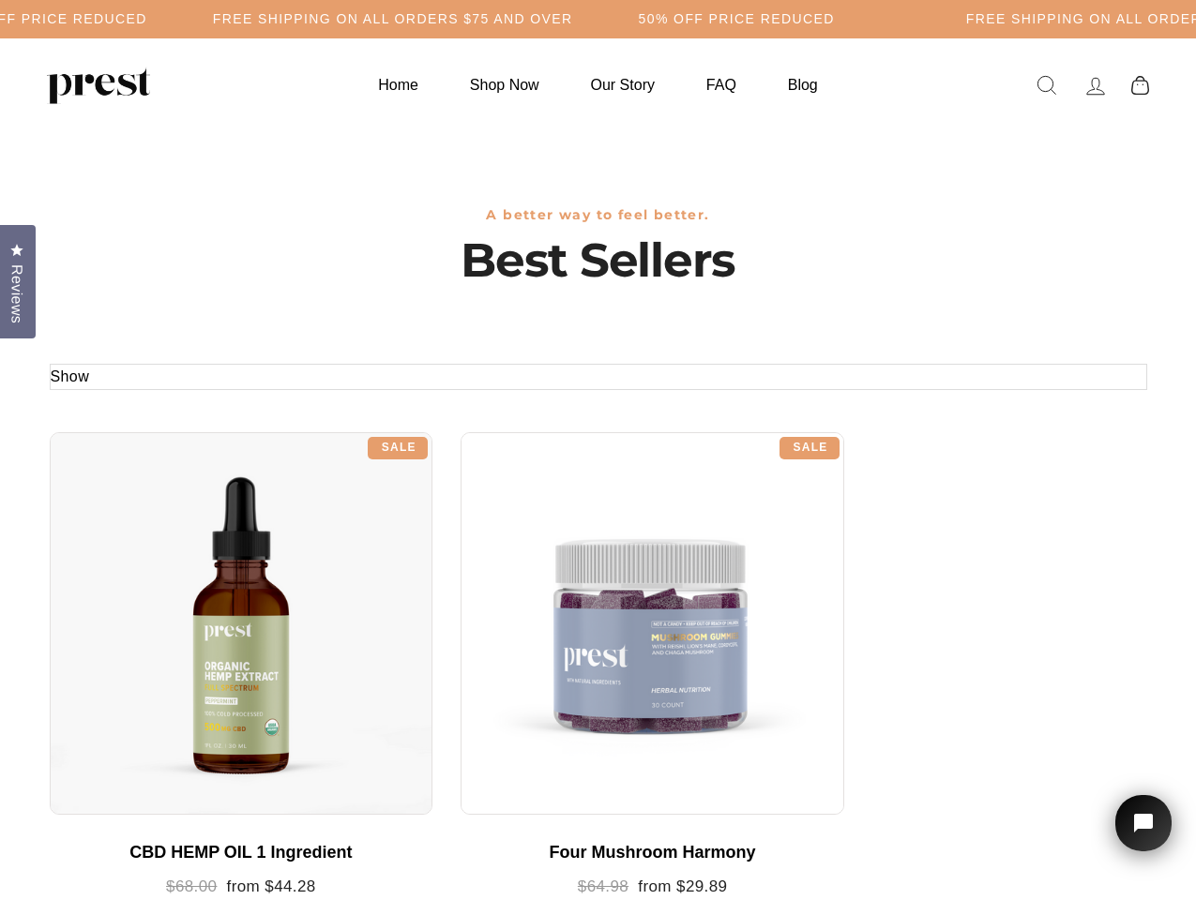  What do you see at coordinates (736, 19) in the screenshot?
I see `h5: 50% OFF PRICE REDUCED` at bounding box center [736, 19].